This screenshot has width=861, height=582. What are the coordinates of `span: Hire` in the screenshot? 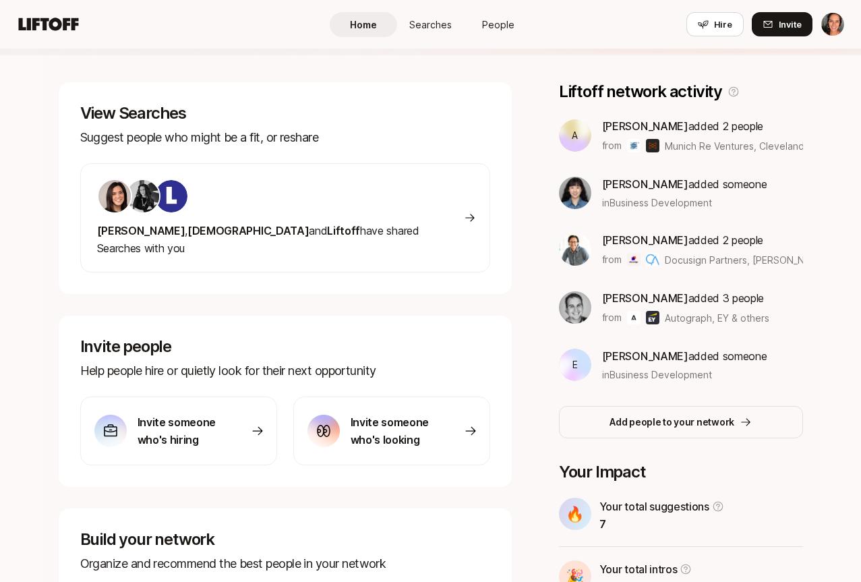 It's located at (723, 24).